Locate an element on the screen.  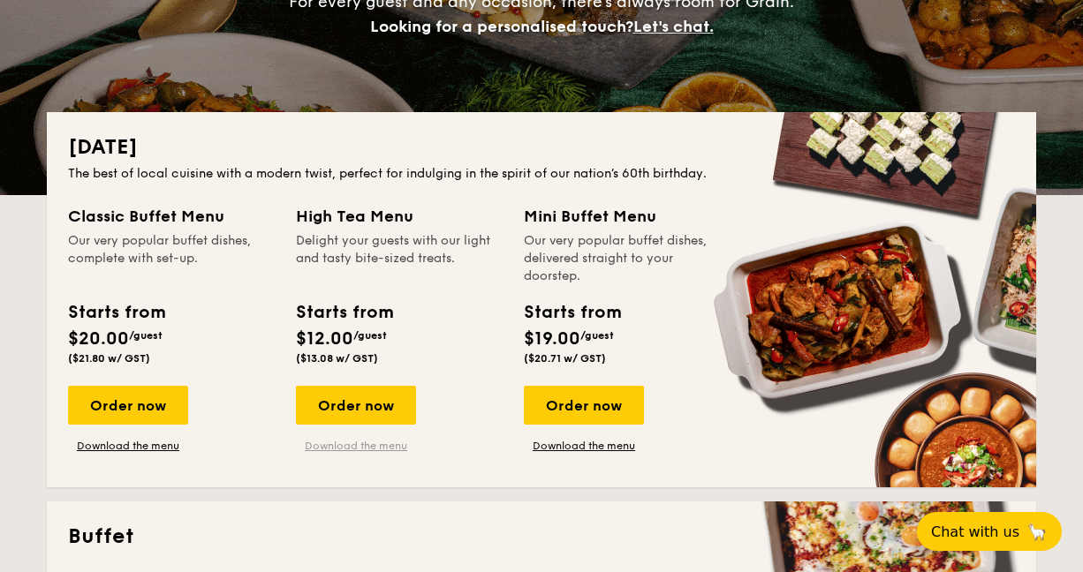
span: $19.00 is located at coordinates (552, 339).